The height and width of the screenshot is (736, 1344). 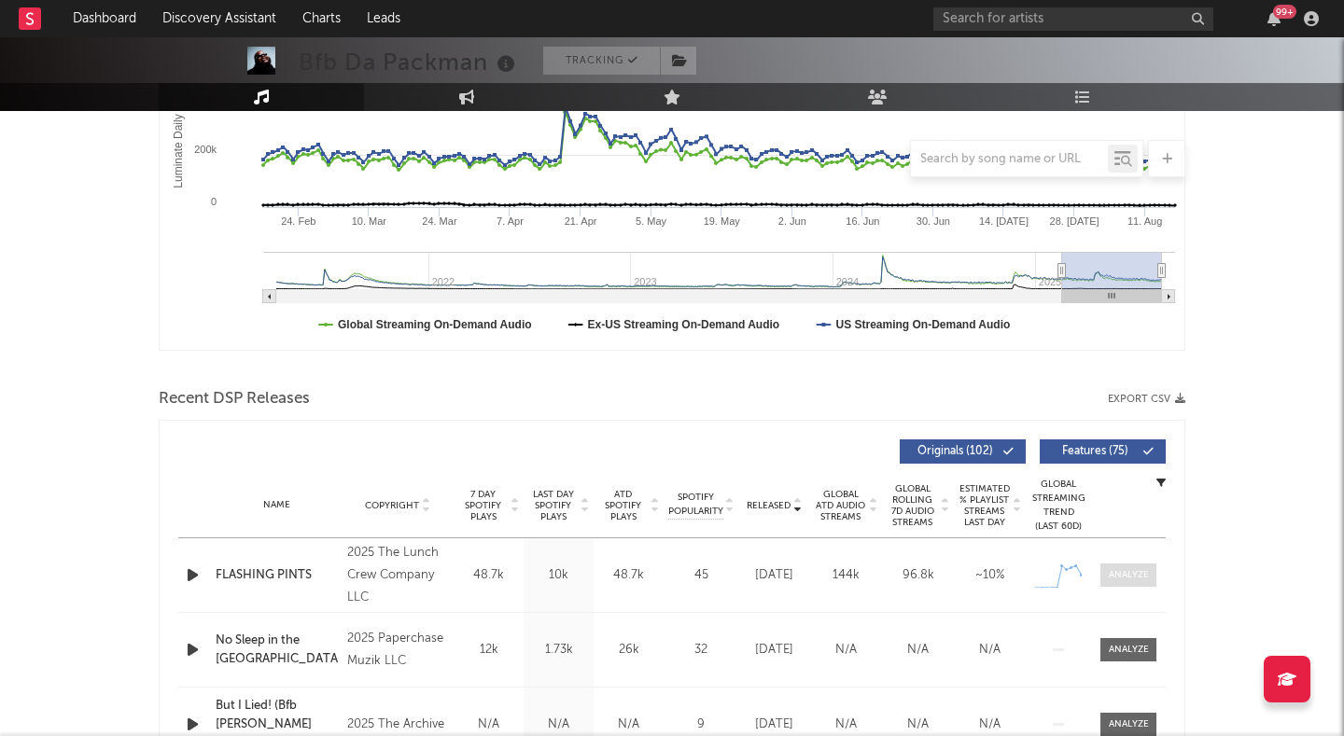 I want to click on div: 45, so click(x=701, y=576).